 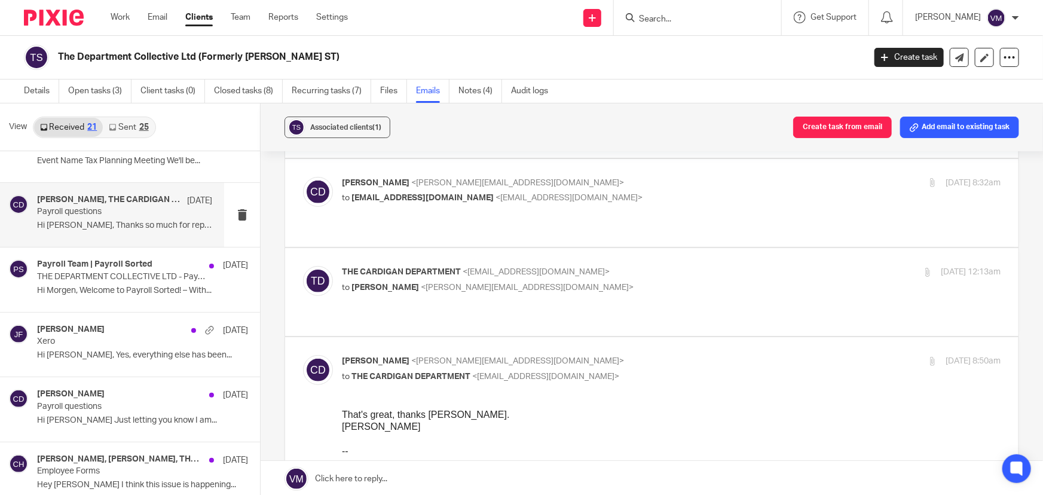 I want to click on h4: Payroll Team | Payroll Sorted, so click(x=94, y=264).